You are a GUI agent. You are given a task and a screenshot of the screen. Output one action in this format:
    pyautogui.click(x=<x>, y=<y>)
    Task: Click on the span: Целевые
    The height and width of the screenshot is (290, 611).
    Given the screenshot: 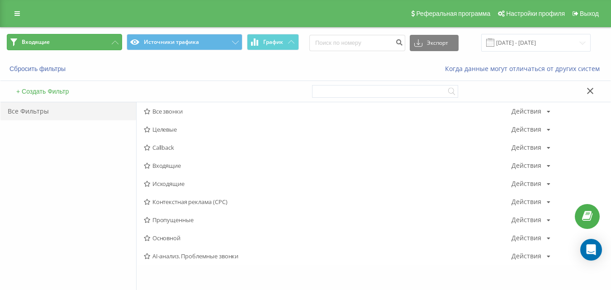 What is the action you would take?
    pyautogui.click(x=328, y=129)
    